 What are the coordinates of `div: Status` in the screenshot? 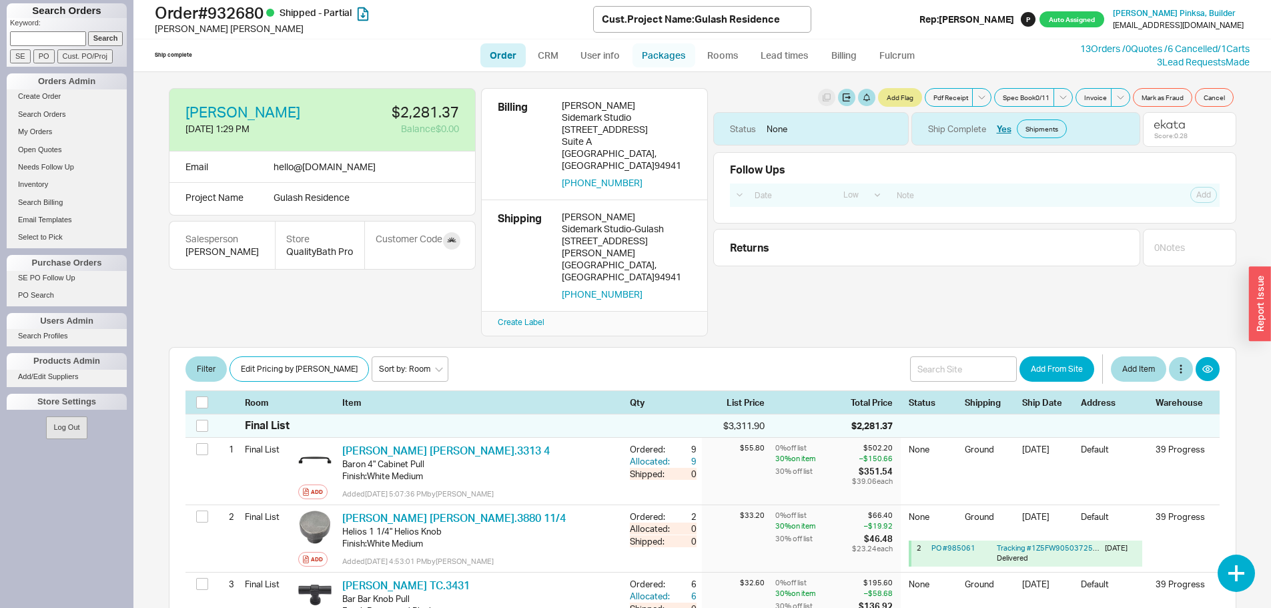 It's located at (743, 129).